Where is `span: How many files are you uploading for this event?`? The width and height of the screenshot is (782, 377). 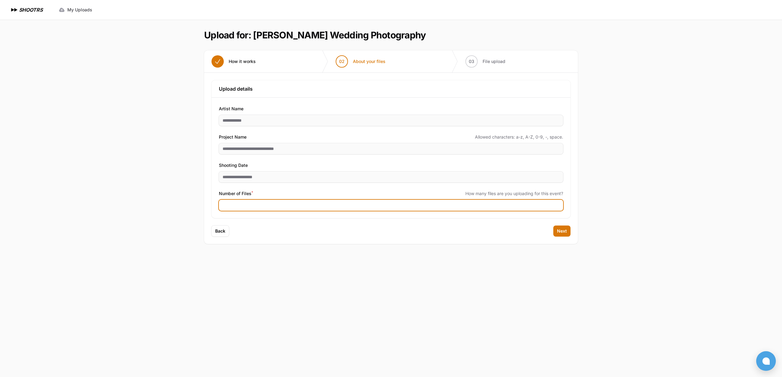 span: How many files are you uploading for this event? is located at coordinates (514, 194).